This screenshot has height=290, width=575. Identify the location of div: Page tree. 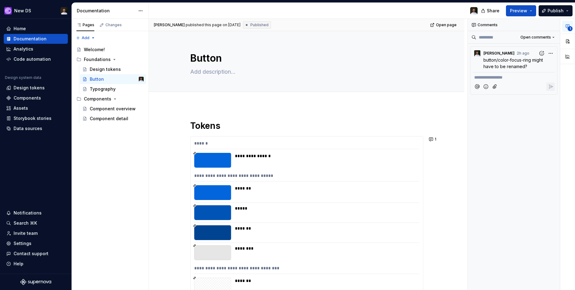
(110, 84).